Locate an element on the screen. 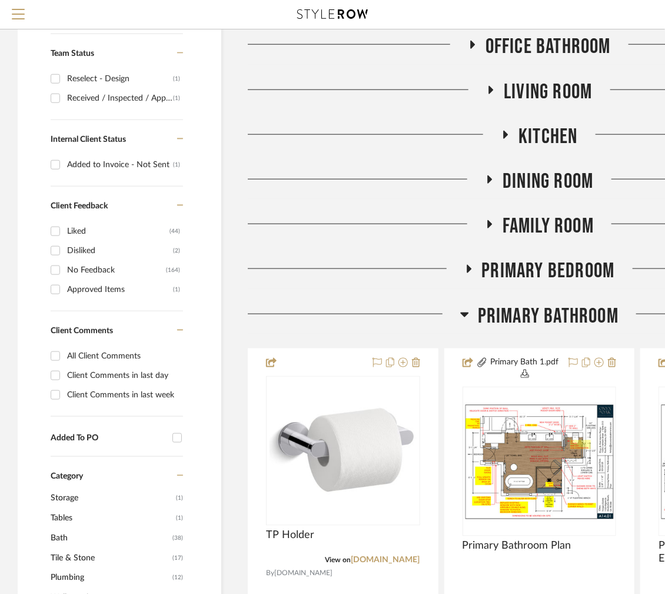 Image resolution: width=665 pixels, height=594 pixels. div: Added to Invoice - Not Sent is located at coordinates (120, 165).